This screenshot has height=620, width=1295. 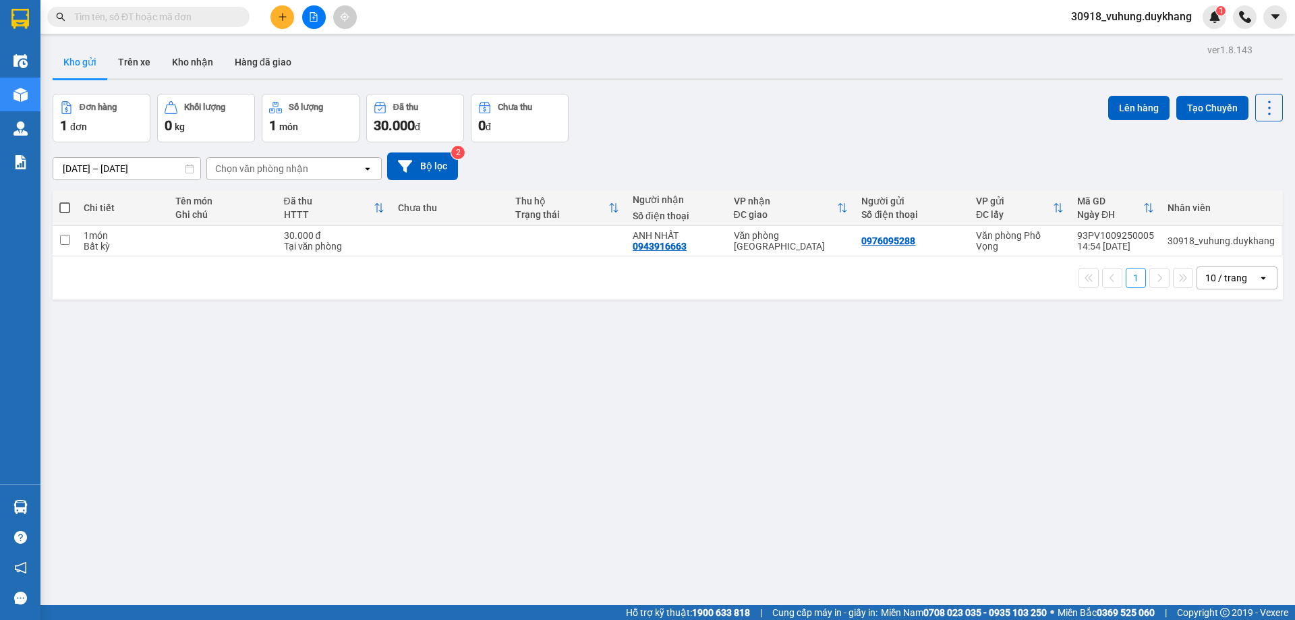 I want to click on button: Kho gửi, so click(x=80, y=62).